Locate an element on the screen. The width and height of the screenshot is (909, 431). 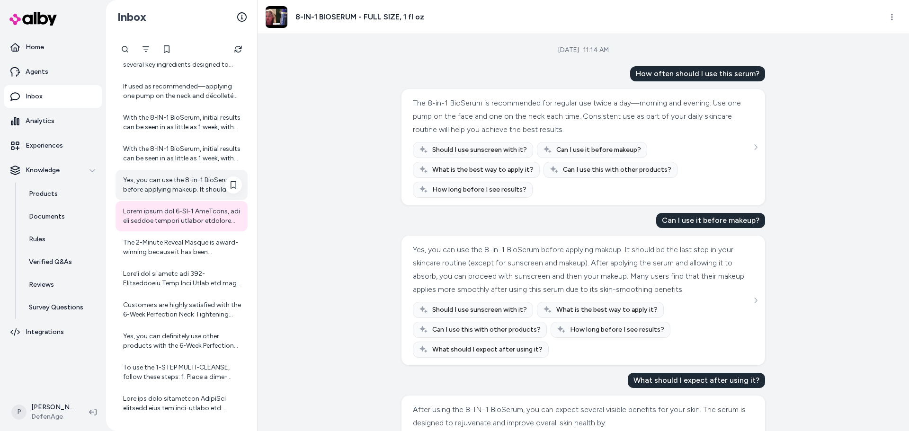
a: Yes, you can use the 8-in-1 BioSerum before applying makeup. It should be the last step in your s... is located at coordinates (181, 185).